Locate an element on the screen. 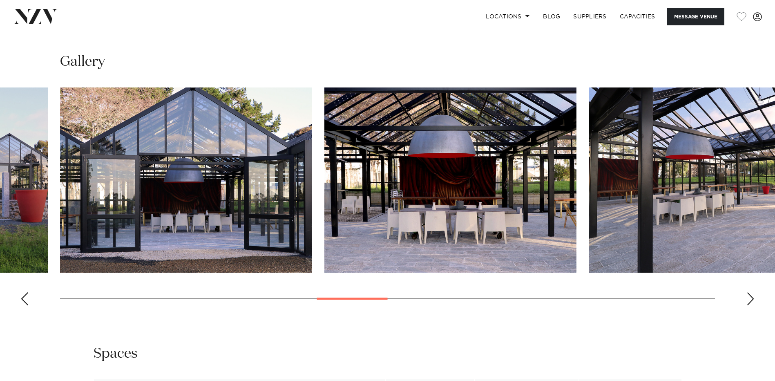 The width and height of the screenshot is (775, 381). h2: Gallery is located at coordinates (83, 62).